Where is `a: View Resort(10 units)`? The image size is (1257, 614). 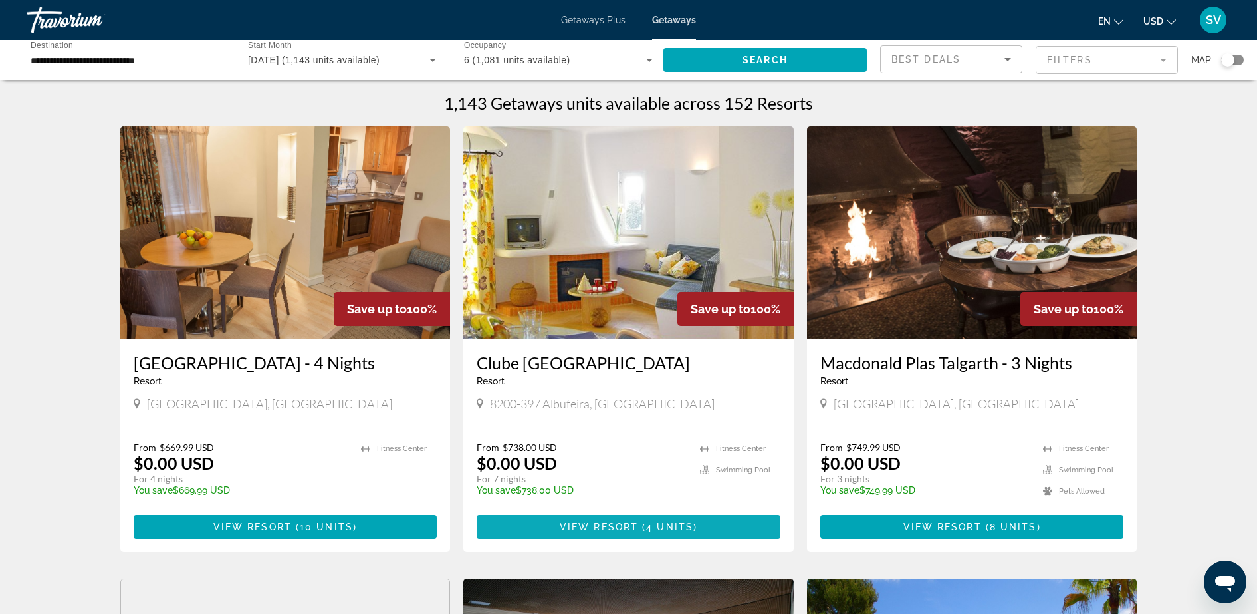
a: View Resort(10 units) is located at coordinates (285, 526).